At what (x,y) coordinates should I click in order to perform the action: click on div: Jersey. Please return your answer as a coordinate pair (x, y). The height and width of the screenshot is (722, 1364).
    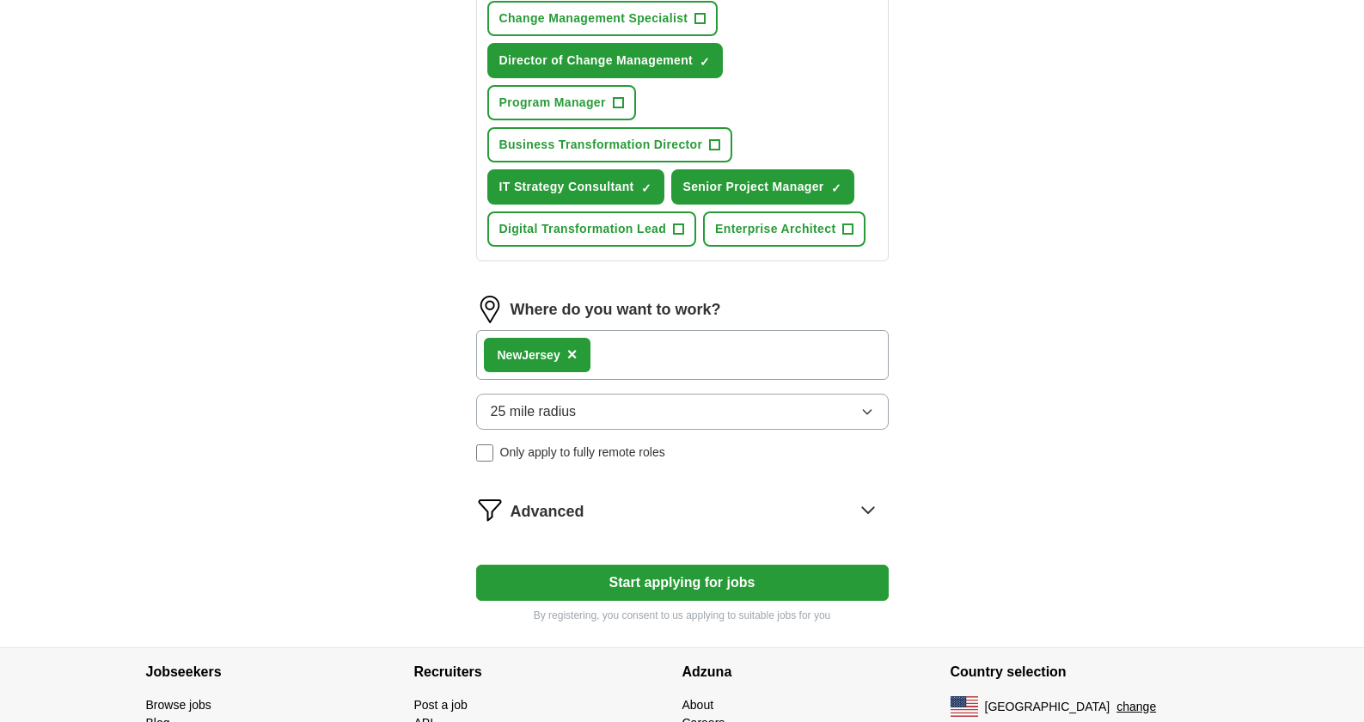
    Looking at the image, I should click on (529, 355).